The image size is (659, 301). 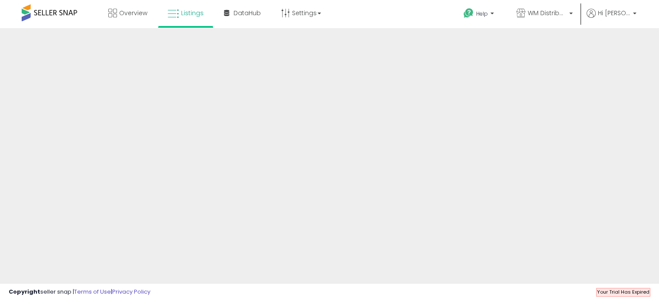 I want to click on i: Get Help, so click(x=468, y=13).